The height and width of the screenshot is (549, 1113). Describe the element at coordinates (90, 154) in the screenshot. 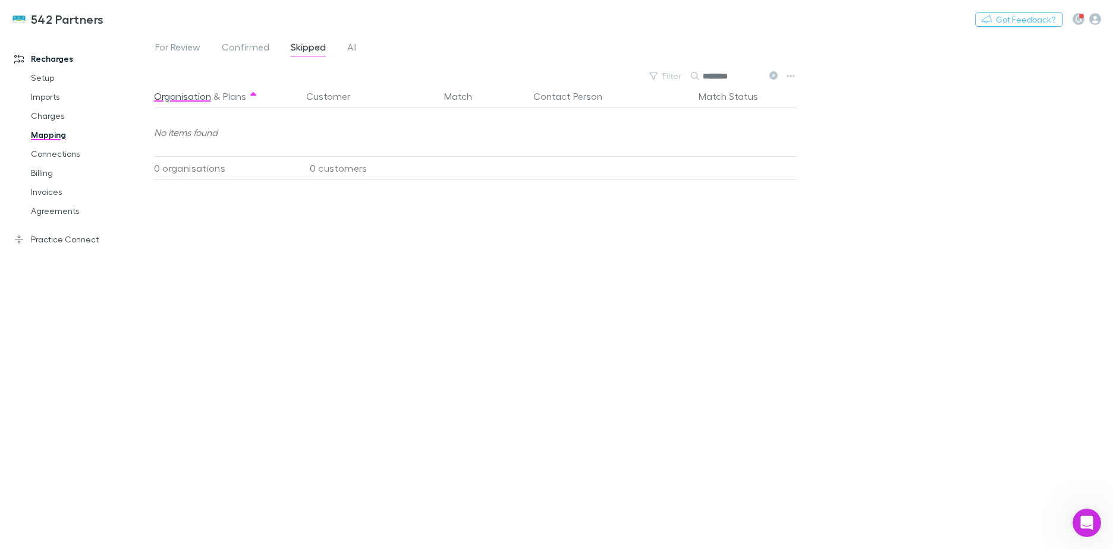

I see `a: Connections` at that location.